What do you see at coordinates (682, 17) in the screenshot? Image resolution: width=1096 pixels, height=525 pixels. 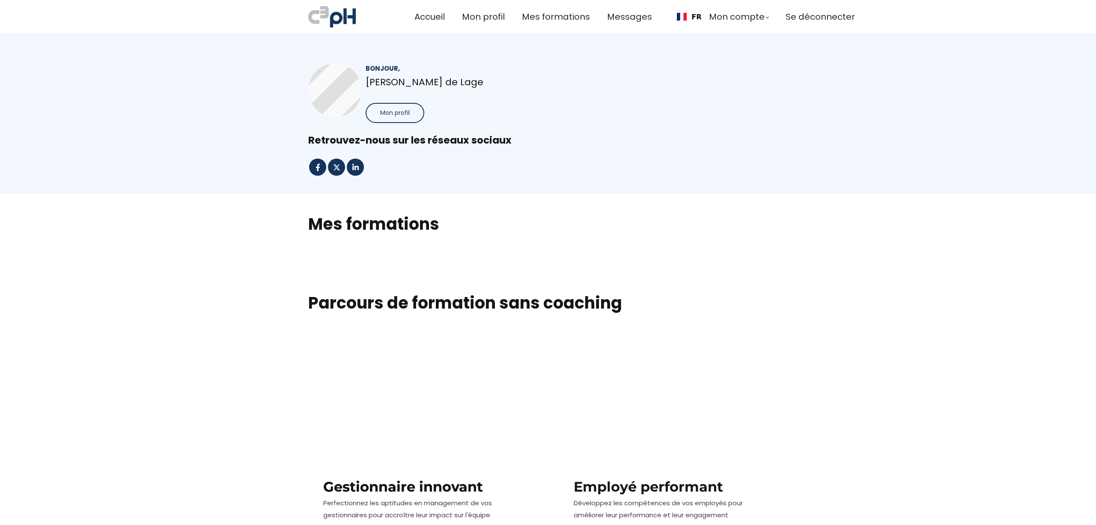 I see `img: Français flag` at bounding box center [682, 17].